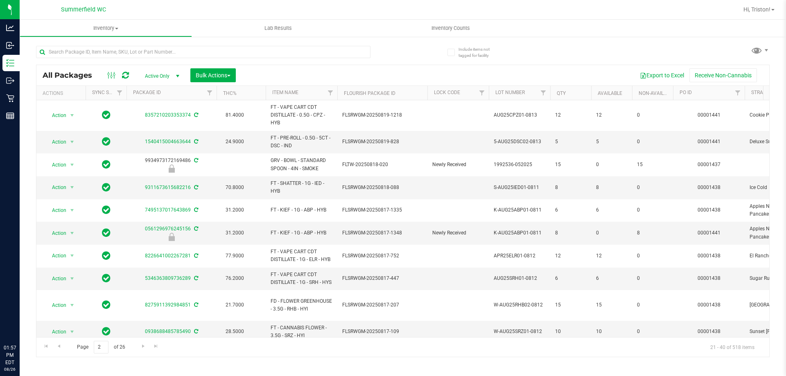 The image size is (786, 376). What do you see at coordinates (278, 28) in the screenshot?
I see `a: Lab Results` at bounding box center [278, 28].